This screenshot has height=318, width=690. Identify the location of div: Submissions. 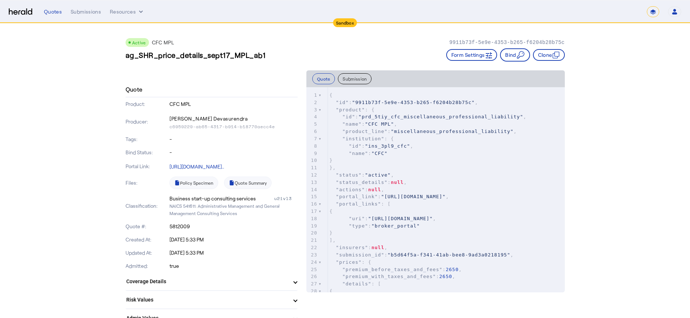
(86, 12).